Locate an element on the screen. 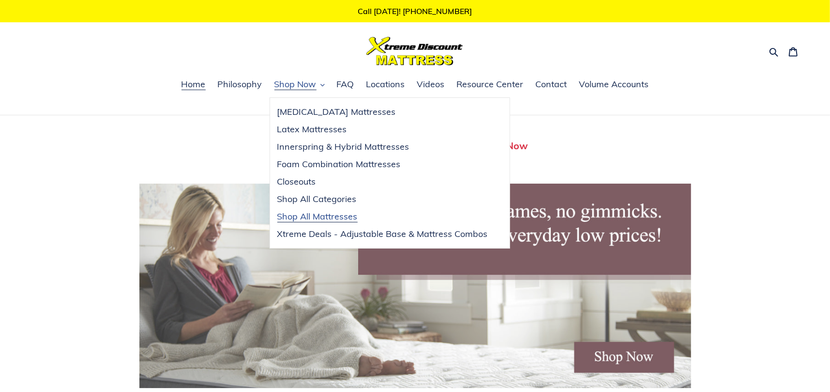  a: Latex Mattresses is located at coordinates (383, 129).